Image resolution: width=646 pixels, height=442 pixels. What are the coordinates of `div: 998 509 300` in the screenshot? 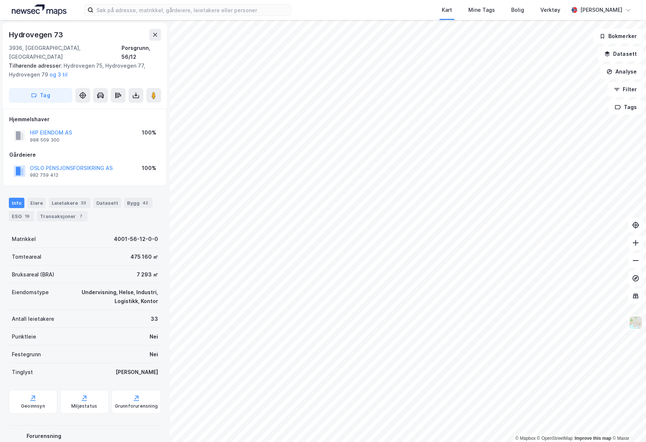 It's located at (45, 140).